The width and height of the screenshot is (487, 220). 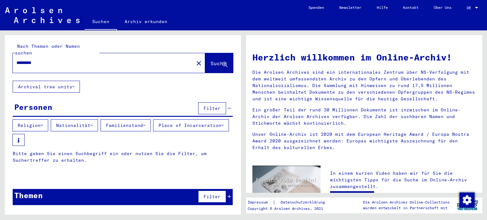 I want to click on button: Suche, so click(x=219, y=63).